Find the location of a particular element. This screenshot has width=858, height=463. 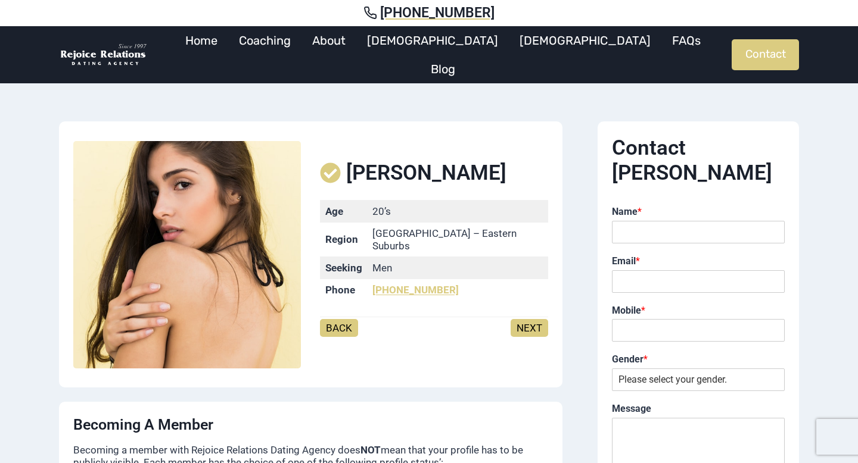

a: BACK is located at coordinates (339, 328).